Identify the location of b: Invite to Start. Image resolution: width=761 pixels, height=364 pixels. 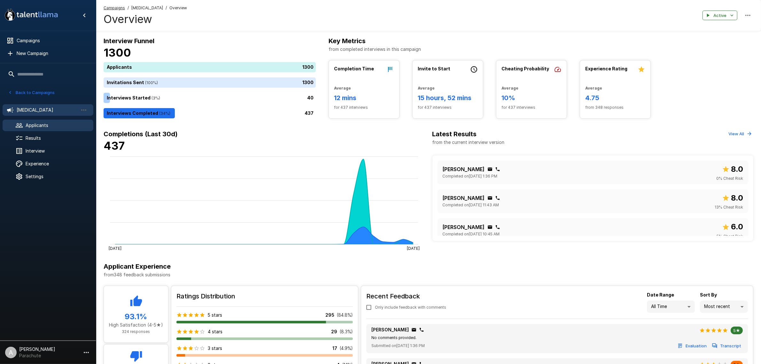
(434, 68).